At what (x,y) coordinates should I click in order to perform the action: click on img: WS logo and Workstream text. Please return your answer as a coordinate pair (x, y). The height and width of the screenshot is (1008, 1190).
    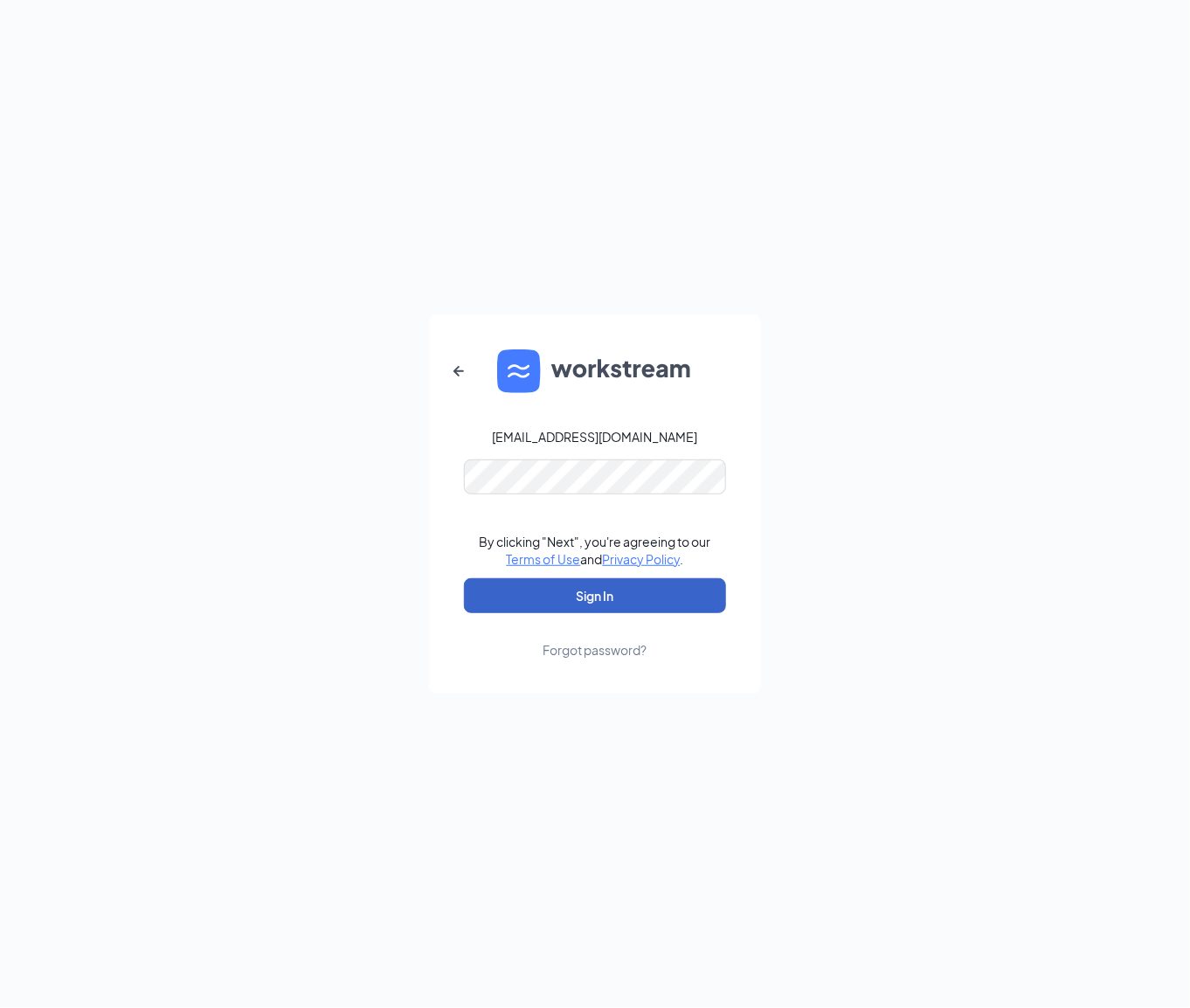
    Looking at the image, I should click on (595, 371).